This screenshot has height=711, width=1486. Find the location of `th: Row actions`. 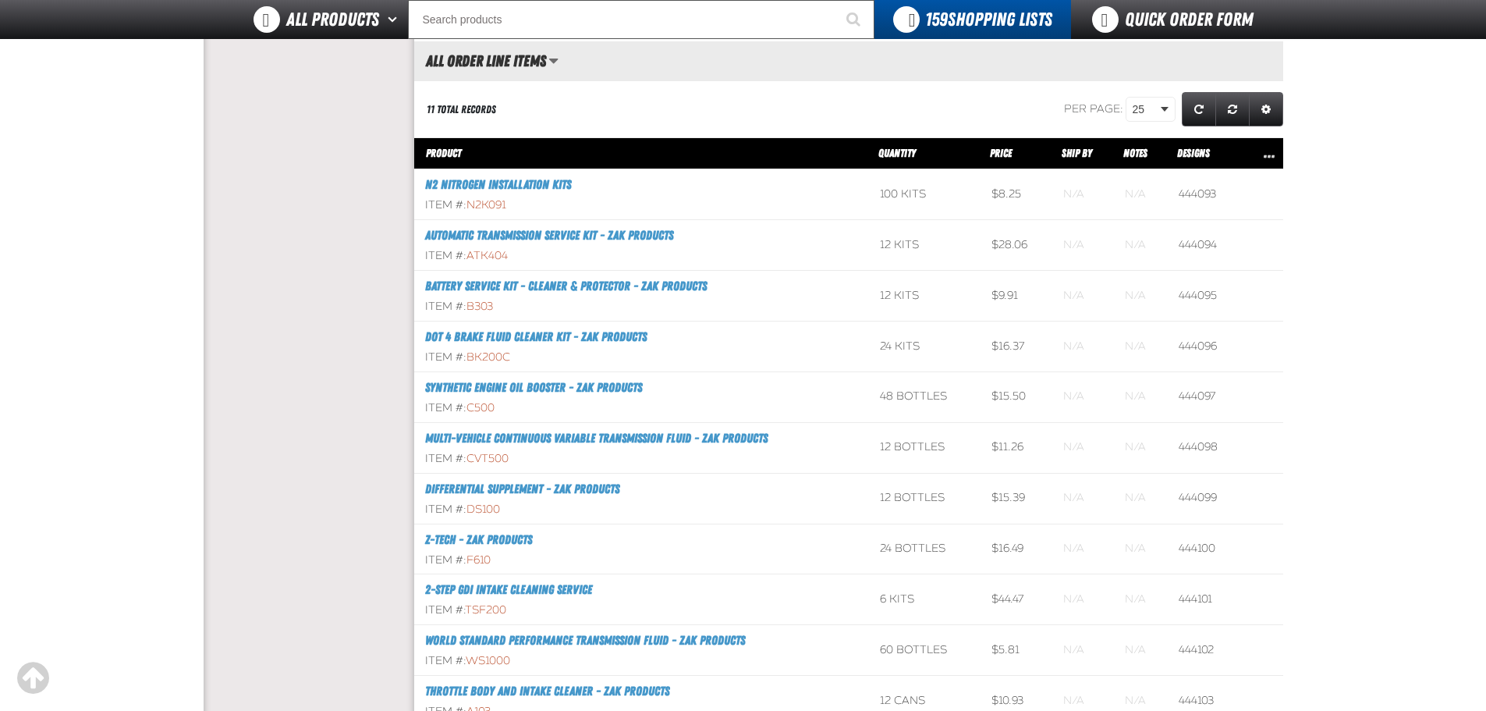

th: Row actions is located at coordinates (1264, 154).